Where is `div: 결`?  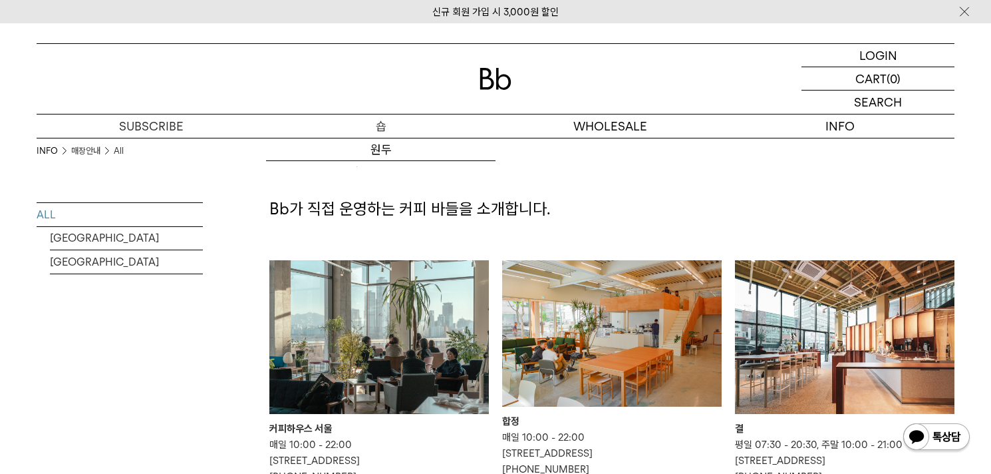
div: 결 is located at coordinates (845, 428).